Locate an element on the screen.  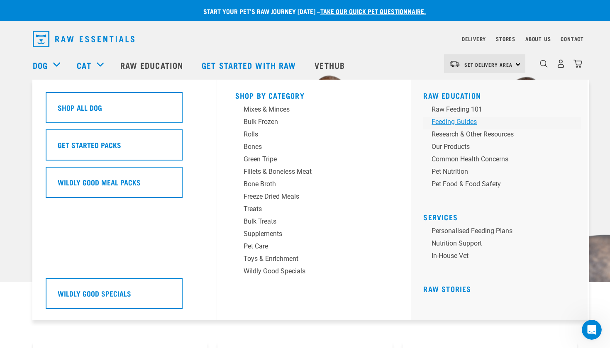
a: Contact is located at coordinates (572, 39).